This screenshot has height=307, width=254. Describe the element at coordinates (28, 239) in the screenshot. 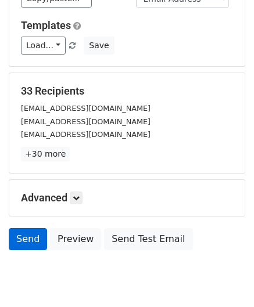

I see `a: Send` at that location.